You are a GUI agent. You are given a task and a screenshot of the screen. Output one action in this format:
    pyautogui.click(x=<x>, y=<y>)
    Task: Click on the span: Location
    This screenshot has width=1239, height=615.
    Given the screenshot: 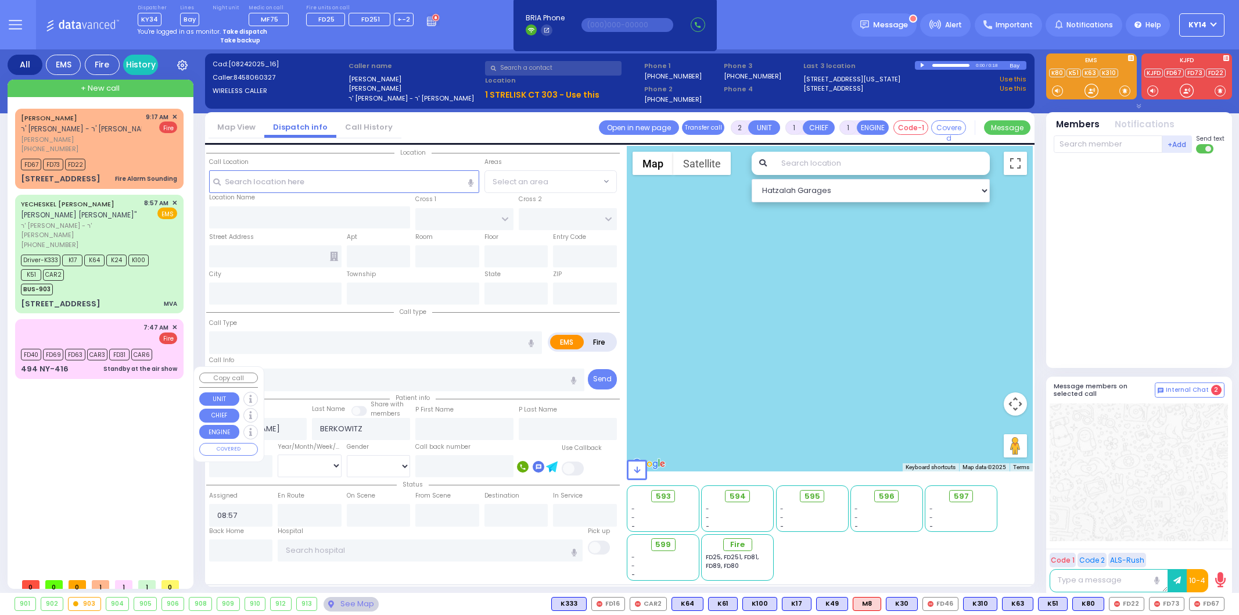 What is the action you would take?
    pyautogui.click(x=413, y=152)
    